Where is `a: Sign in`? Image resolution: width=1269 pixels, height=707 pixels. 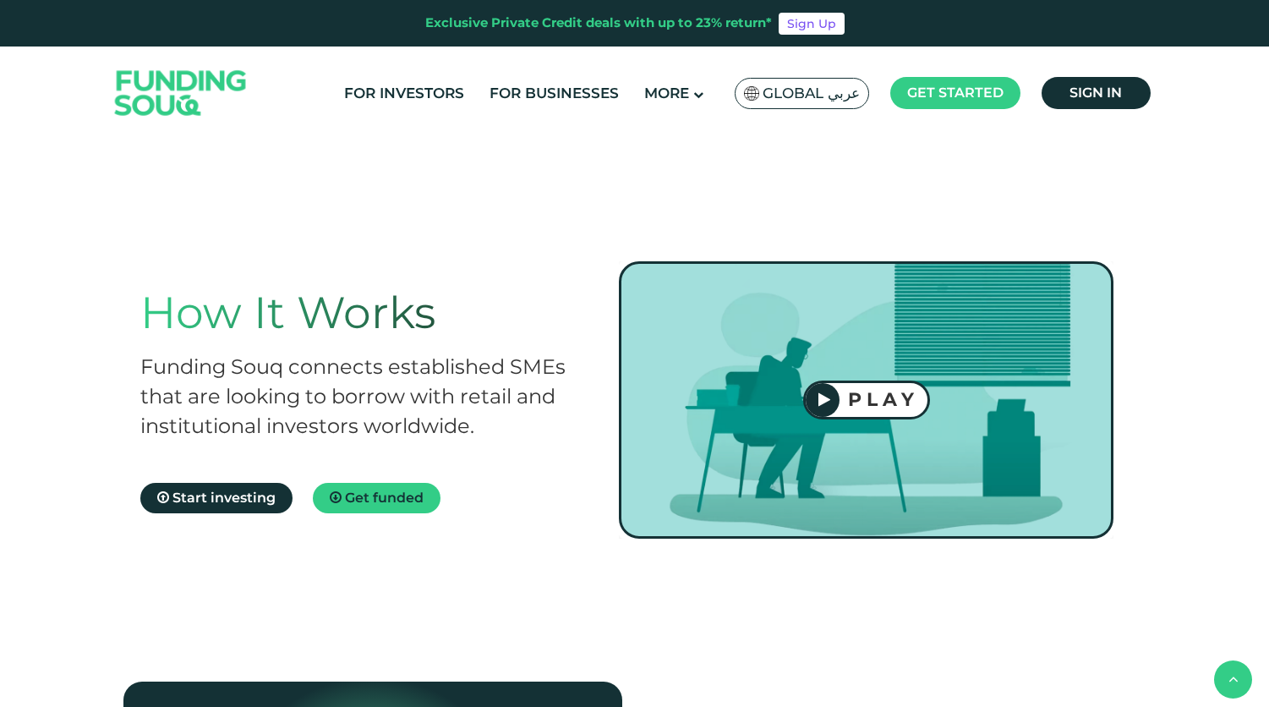 a: Sign in is located at coordinates (1095, 93).